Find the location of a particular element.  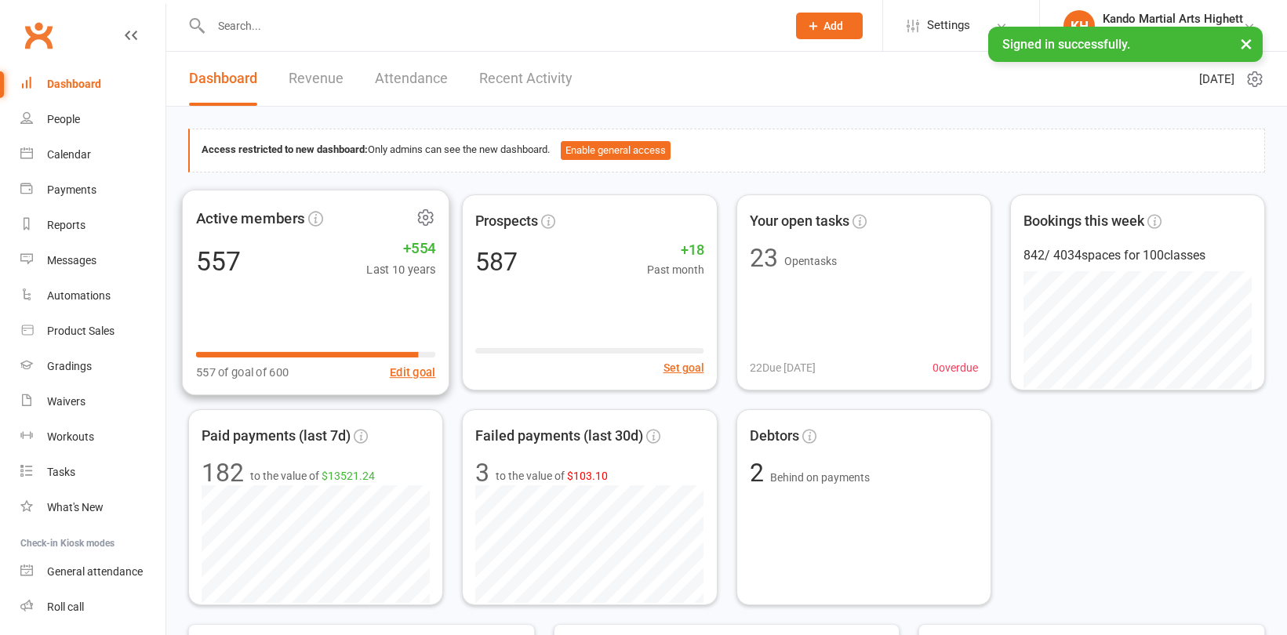

a: Product Sales is located at coordinates (93, 331).